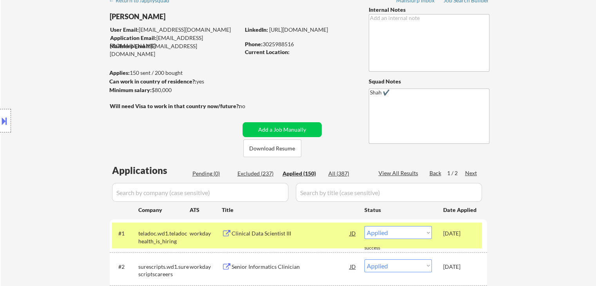  I want to click on div: Senior Informatics Clinician, so click(291, 267).